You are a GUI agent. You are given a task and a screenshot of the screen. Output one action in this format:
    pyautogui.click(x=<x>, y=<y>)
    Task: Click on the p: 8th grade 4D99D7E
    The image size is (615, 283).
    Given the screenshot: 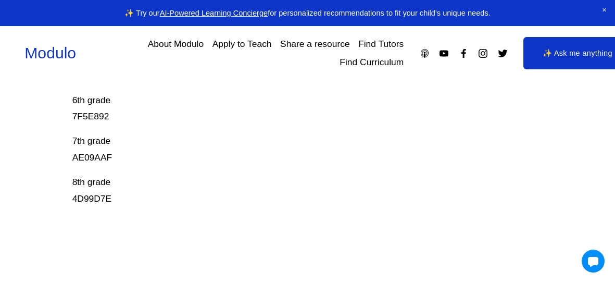 What is the action you would take?
    pyautogui.click(x=284, y=190)
    